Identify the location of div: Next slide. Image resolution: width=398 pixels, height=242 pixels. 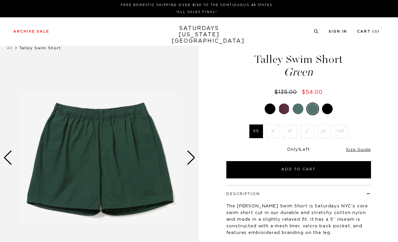
(191, 158).